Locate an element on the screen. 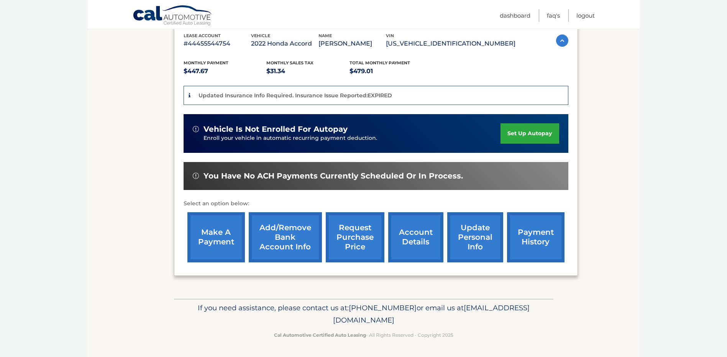 Image resolution: width=727 pixels, height=357 pixels. a: set up autopay is located at coordinates (529, 133).